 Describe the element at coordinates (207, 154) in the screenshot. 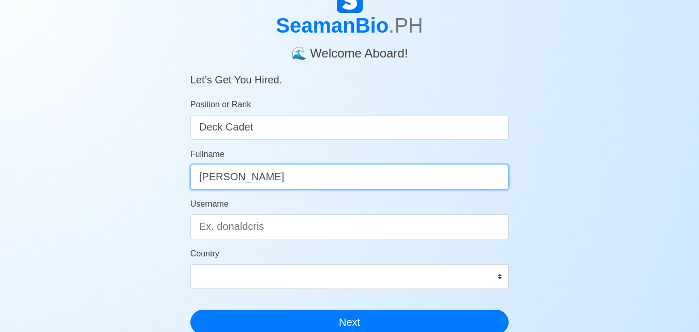

I see `span: Fullname` at that location.